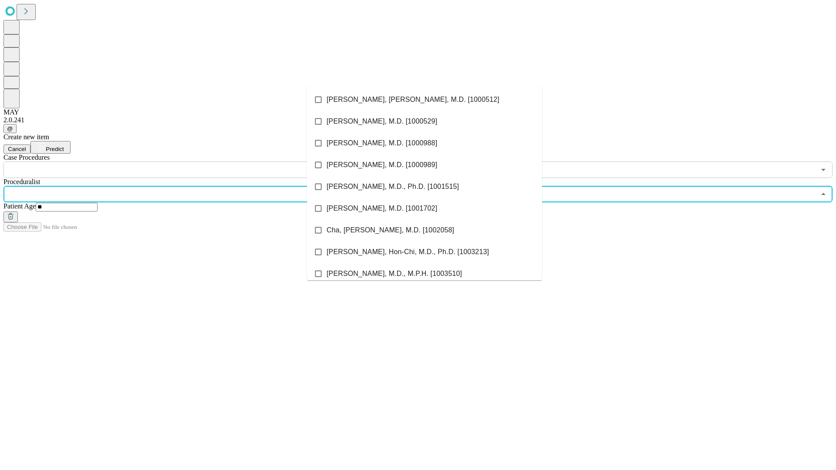  What do you see at coordinates (823, 170) in the screenshot?
I see `button: Open` at bounding box center [823, 170].